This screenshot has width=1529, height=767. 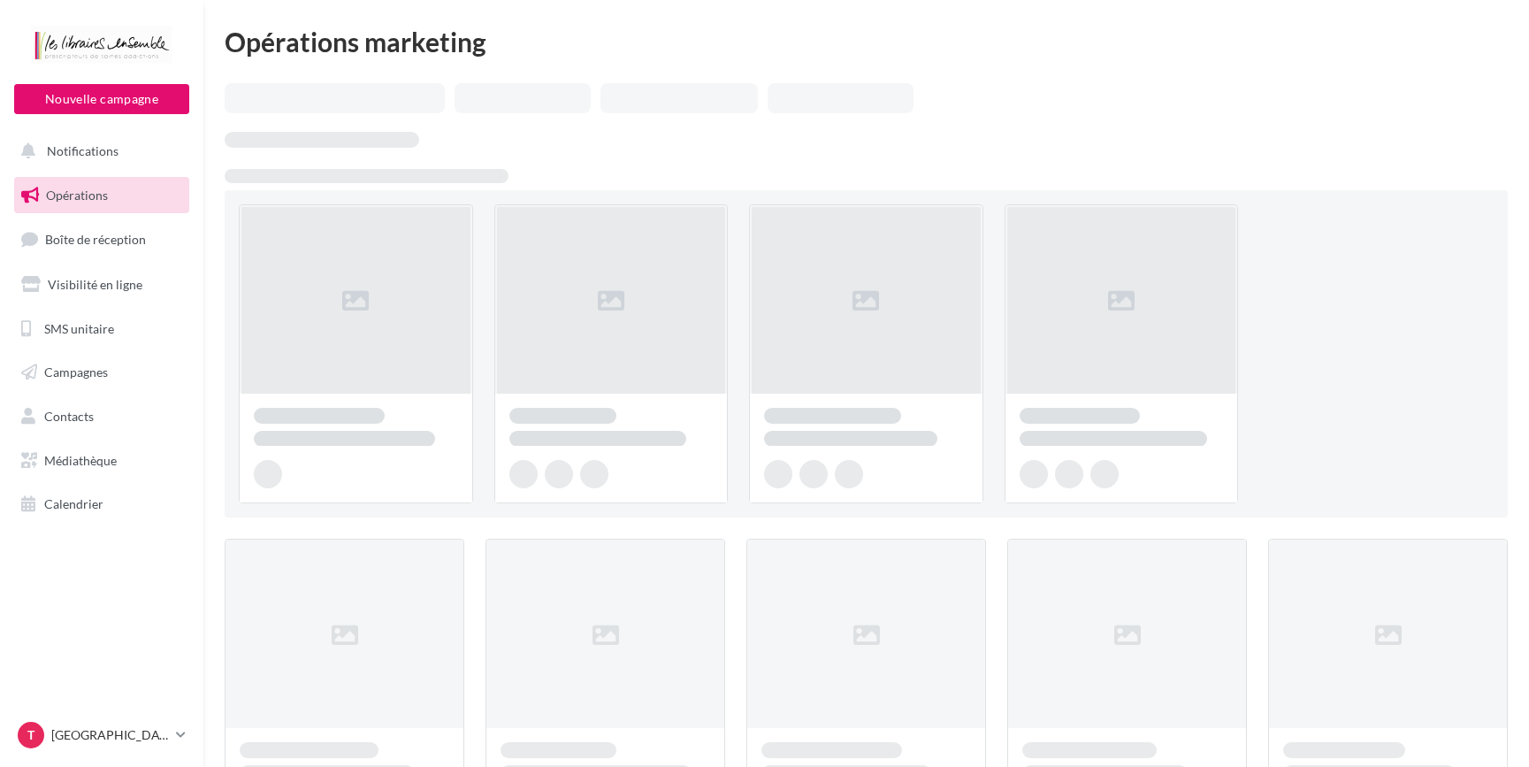 What do you see at coordinates (102, 195) in the screenshot?
I see `a: Opérations` at bounding box center [102, 195].